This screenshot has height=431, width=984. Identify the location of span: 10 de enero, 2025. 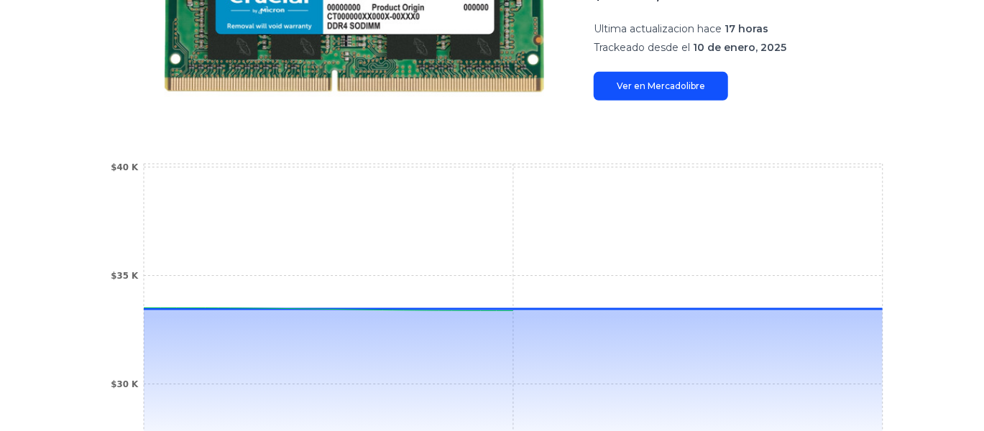
(739, 47).